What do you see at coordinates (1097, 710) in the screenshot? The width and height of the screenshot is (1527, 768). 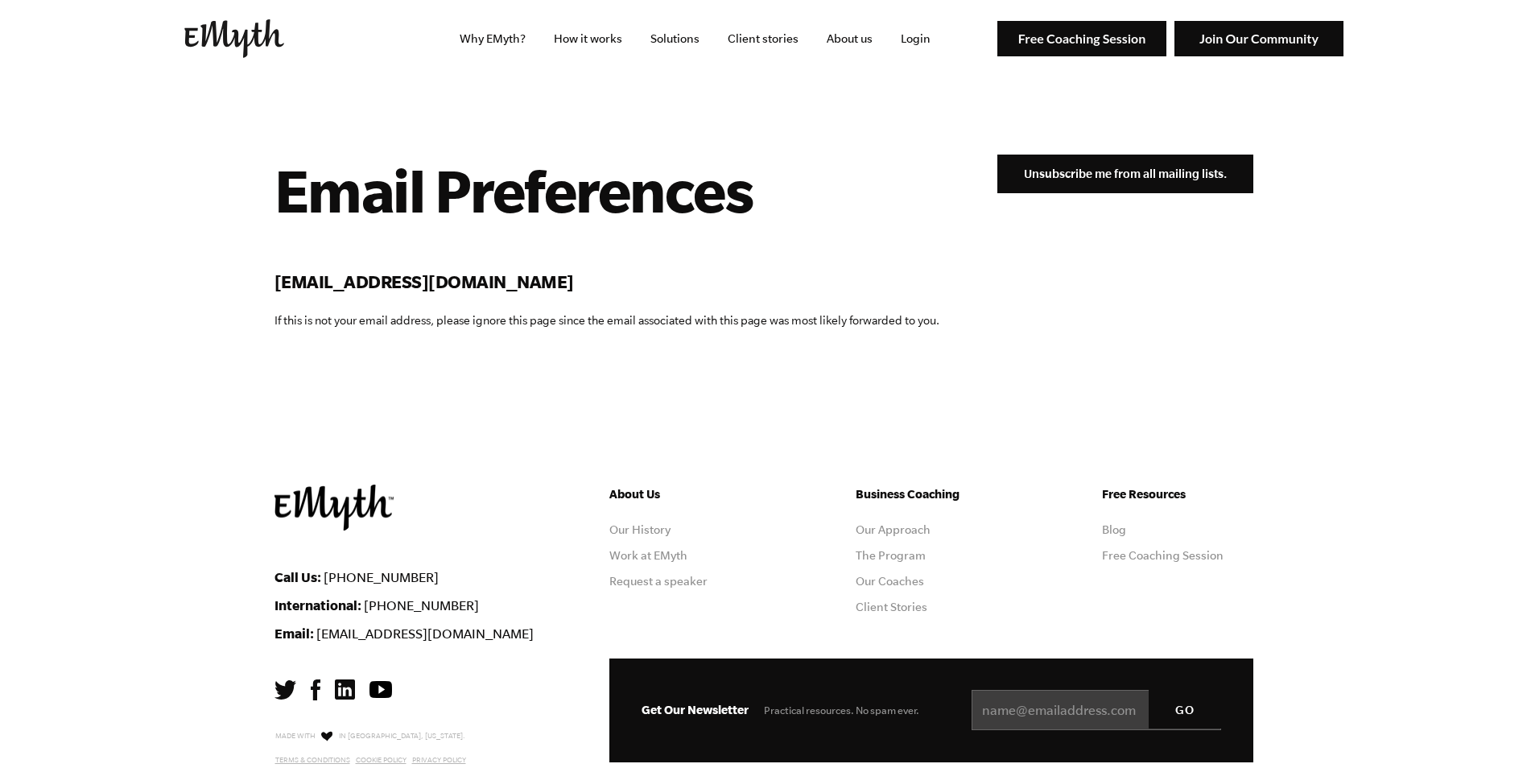 I see `input: name@emailaddress.com` at bounding box center [1097, 710].